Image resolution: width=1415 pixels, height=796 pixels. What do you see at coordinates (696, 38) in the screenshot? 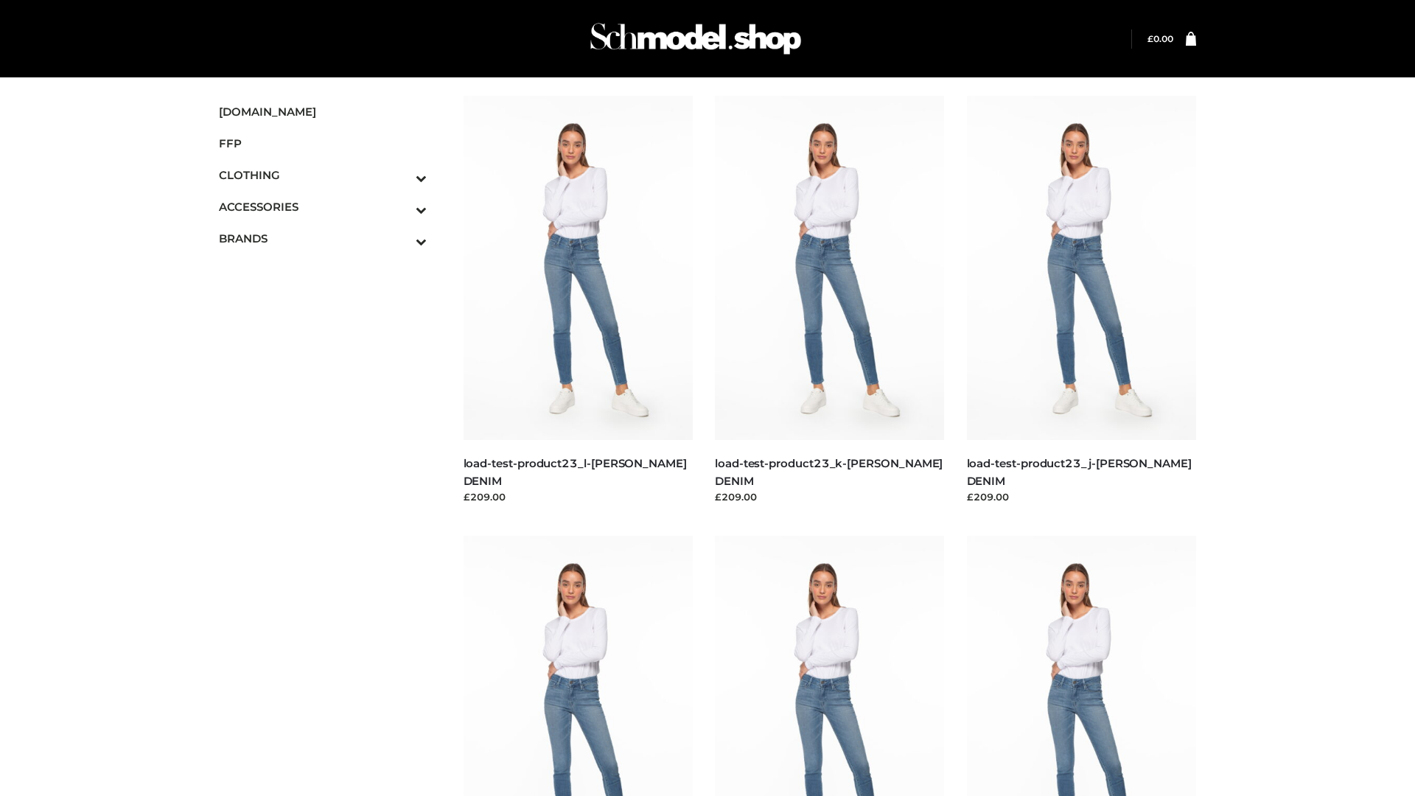
I see `a: Schmodel Admin 964` at bounding box center [696, 38].